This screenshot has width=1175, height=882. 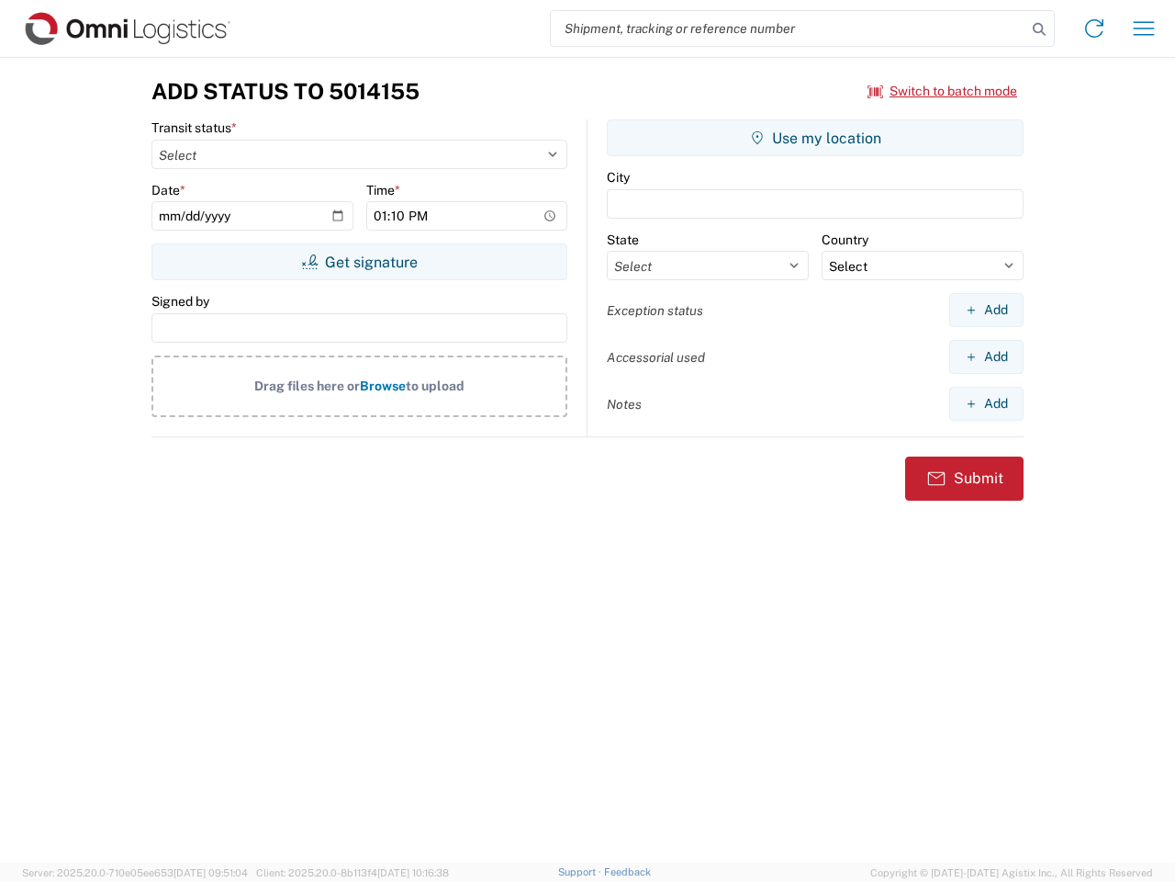 What do you see at coordinates (353, 872) in the screenshot?
I see `span: Client: 2025.20.0-8b113f4` at bounding box center [353, 872].